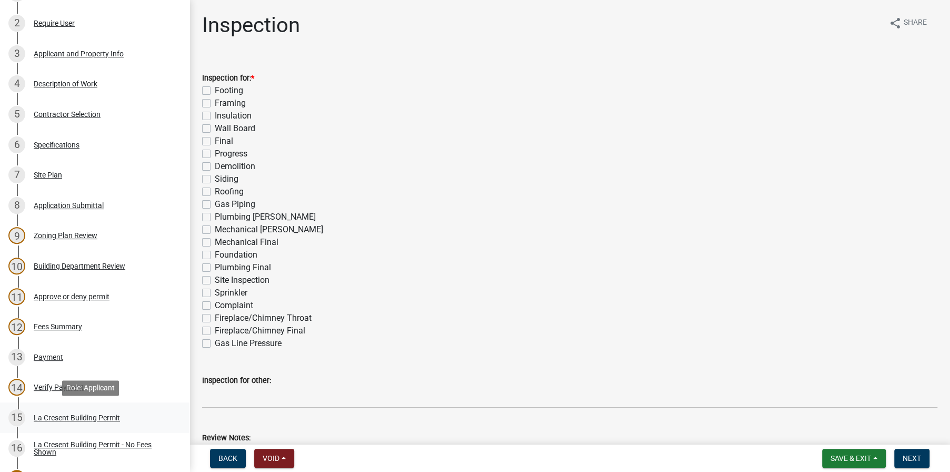 Image resolution: width=950 pixels, height=472 pixels. What do you see at coordinates (243, 267) in the screenshot?
I see `label: Plumbing Final` at bounding box center [243, 267].